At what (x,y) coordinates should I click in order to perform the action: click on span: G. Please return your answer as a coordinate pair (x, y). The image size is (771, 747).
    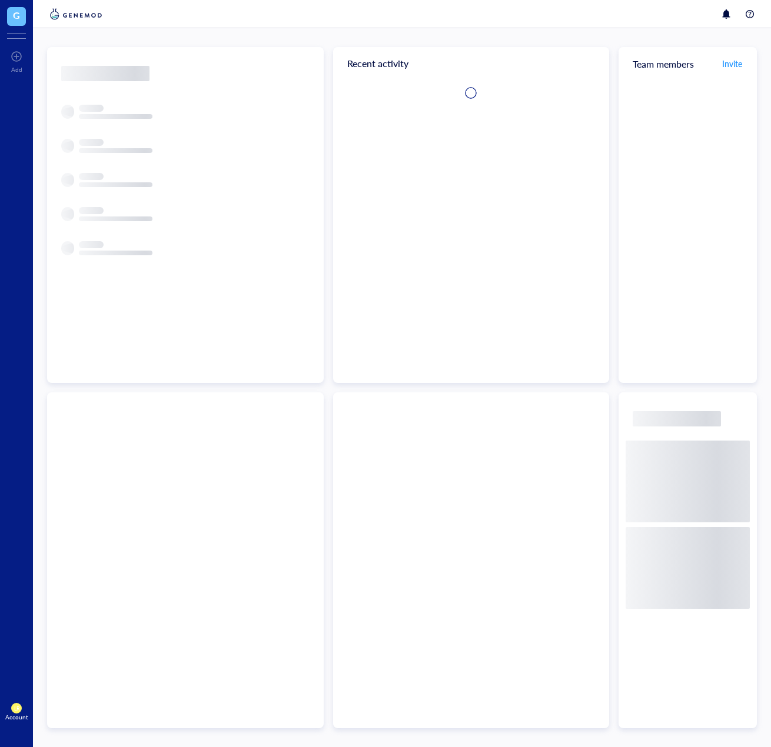
    Looking at the image, I should click on (16, 15).